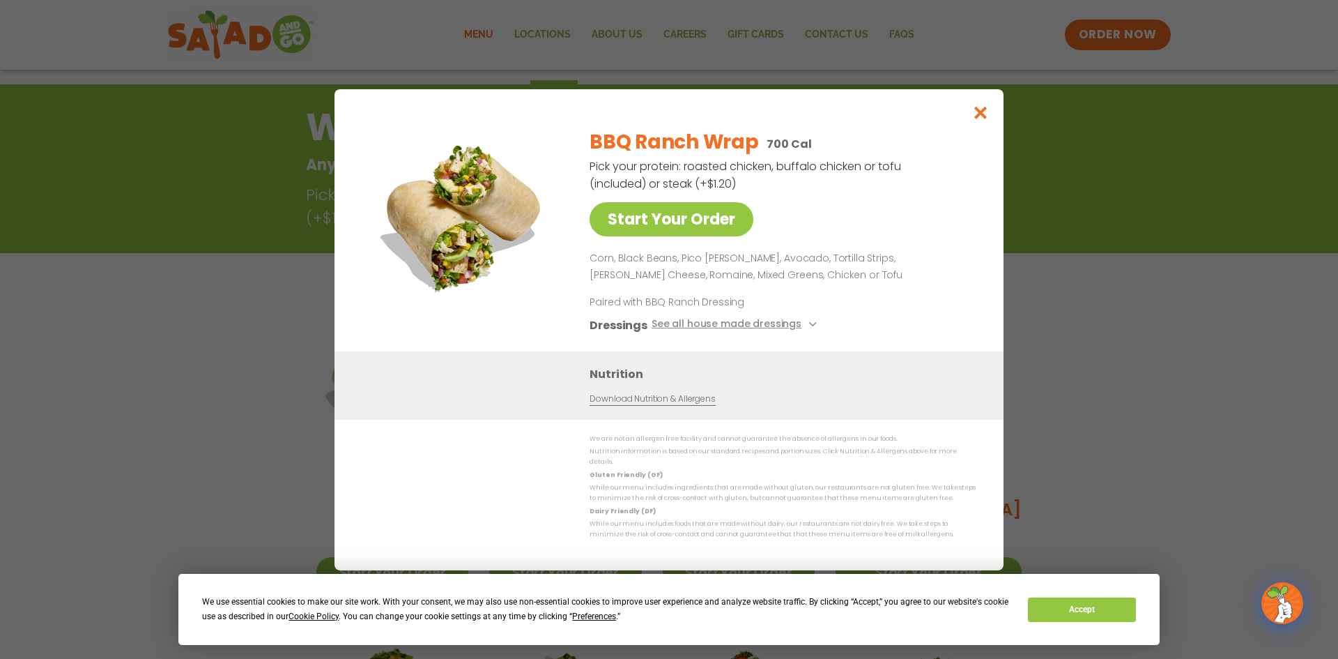 Image resolution: width=1338 pixels, height=659 pixels. I want to click on img: wpChatIcon, so click(1283, 603).